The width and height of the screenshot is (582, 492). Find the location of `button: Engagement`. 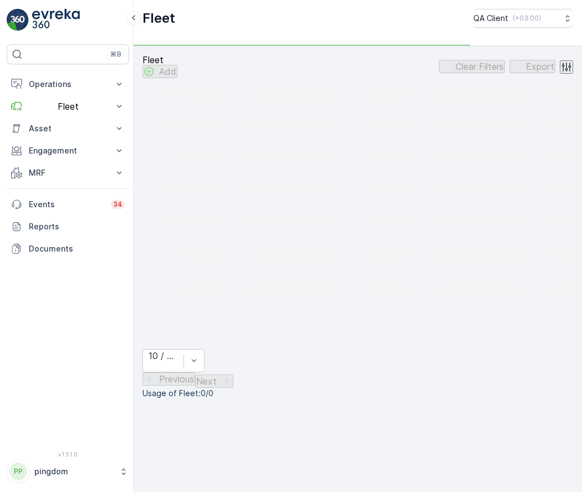

button: Engagement is located at coordinates (68, 151).